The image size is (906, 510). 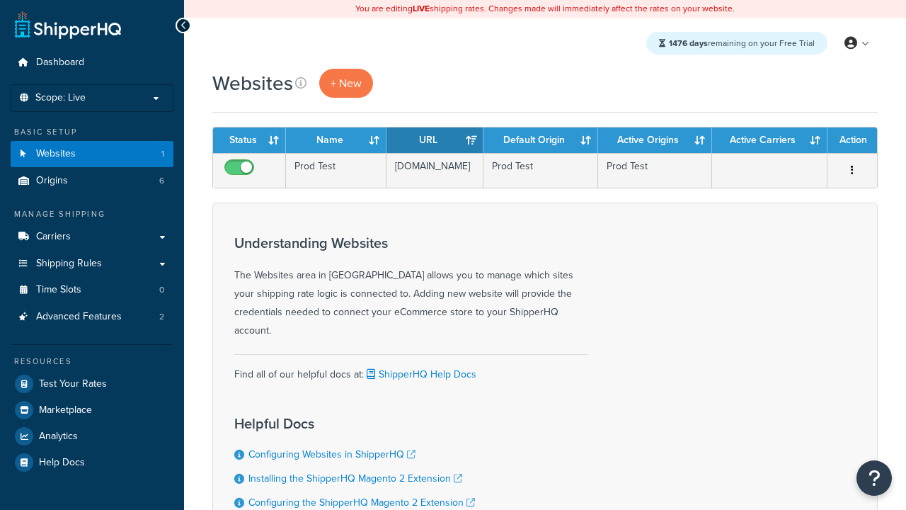 What do you see at coordinates (92, 180) in the screenshot?
I see `li: Origins` at bounding box center [92, 180].